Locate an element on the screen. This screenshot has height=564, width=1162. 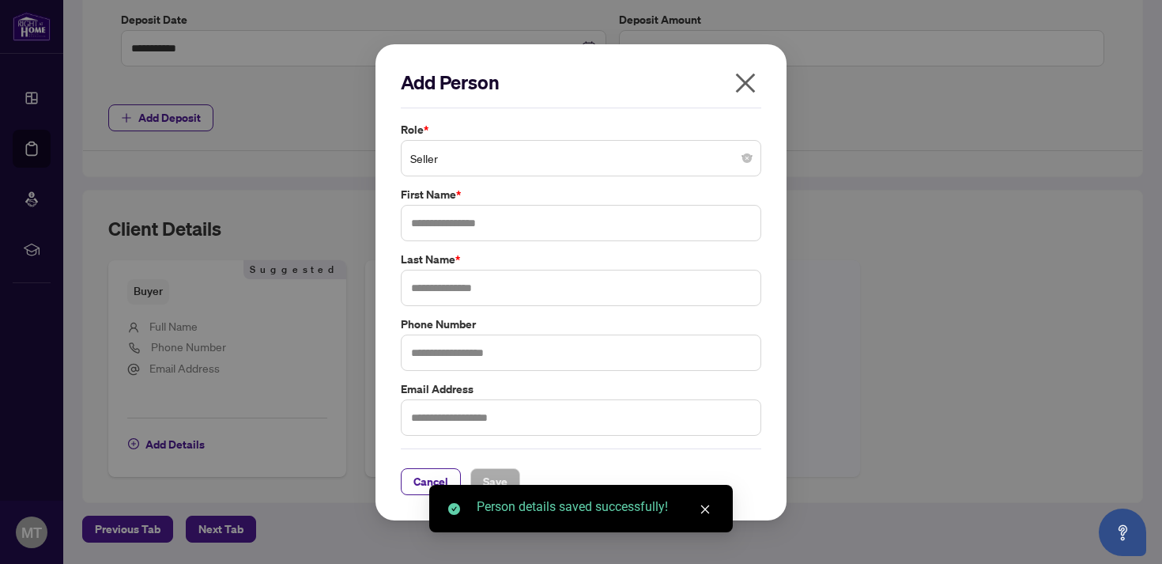
label: Phone Number is located at coordinates (581, 323).